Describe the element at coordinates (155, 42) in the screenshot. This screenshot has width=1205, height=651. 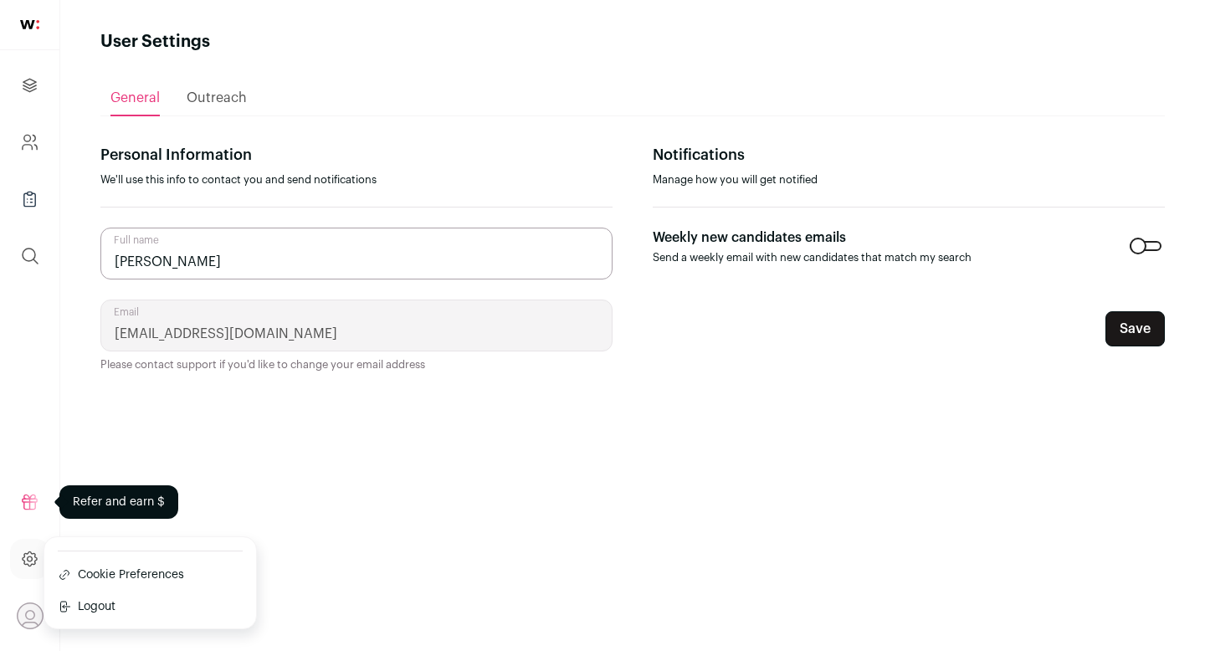
I see `h1: User Settings` at that location.